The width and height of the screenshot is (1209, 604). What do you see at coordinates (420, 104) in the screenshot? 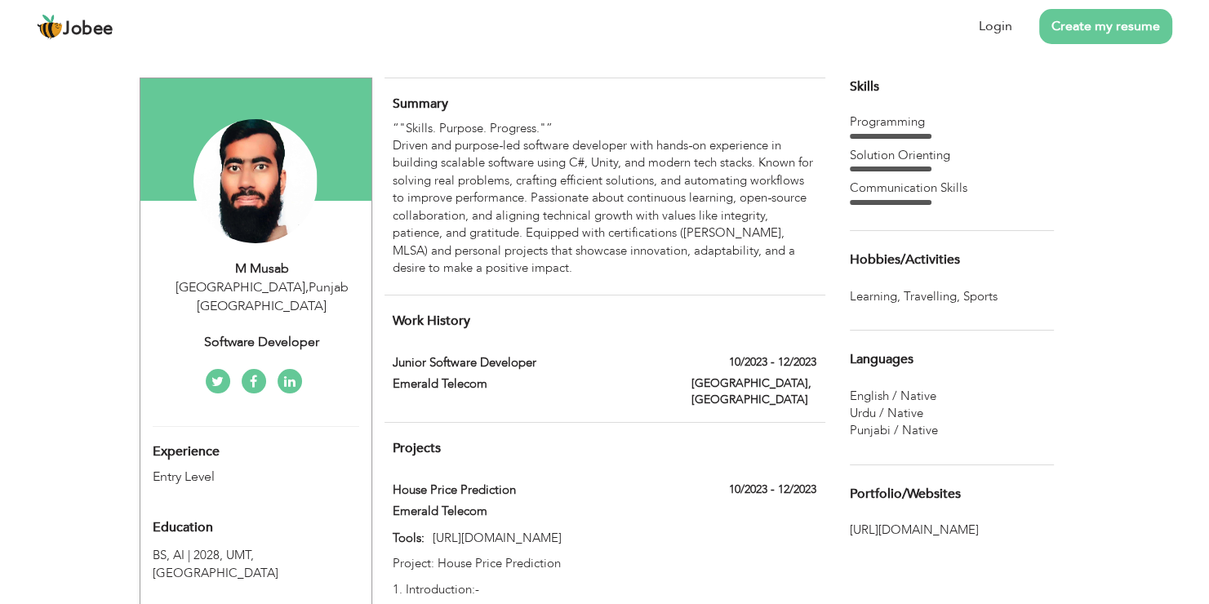
I see `span: Summary` at bounding box center [420, 104].